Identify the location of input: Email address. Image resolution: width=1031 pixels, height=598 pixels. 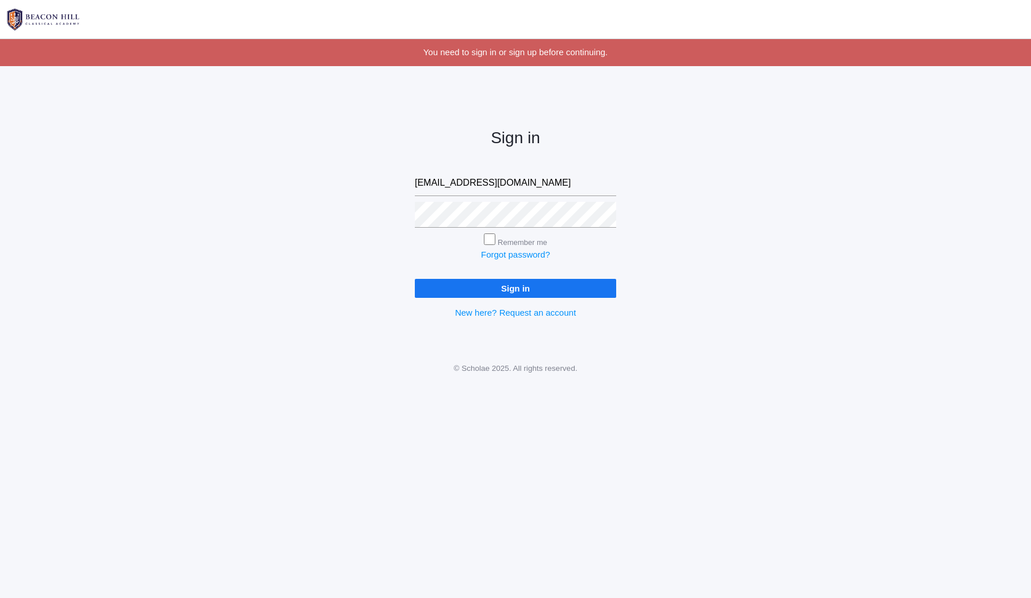
(515, 183).